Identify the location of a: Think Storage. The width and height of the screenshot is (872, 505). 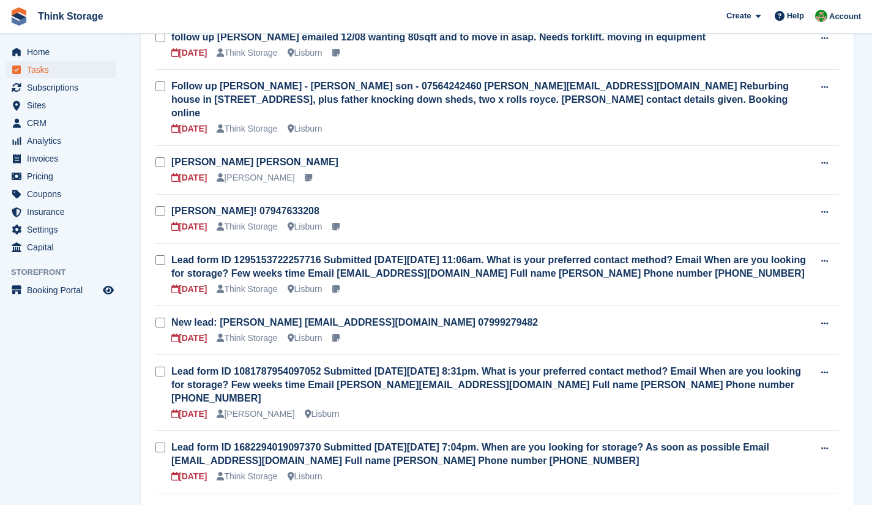
(70, 16).